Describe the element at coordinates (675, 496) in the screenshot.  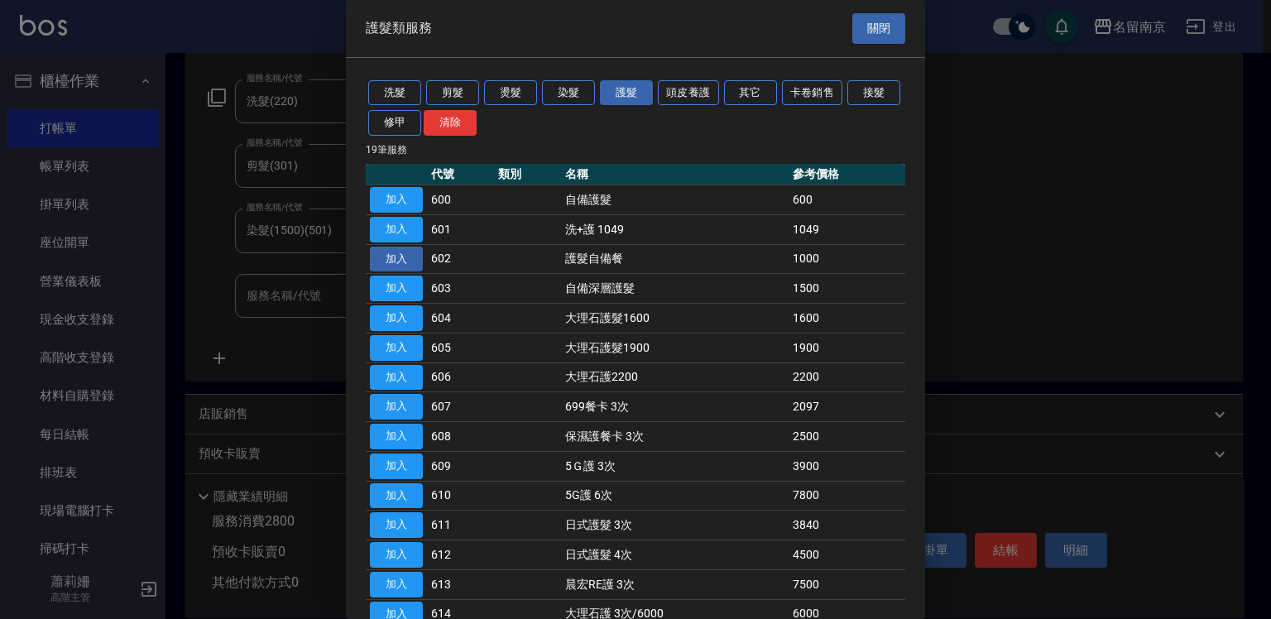
I see `td: 5G護 6次` at that location.